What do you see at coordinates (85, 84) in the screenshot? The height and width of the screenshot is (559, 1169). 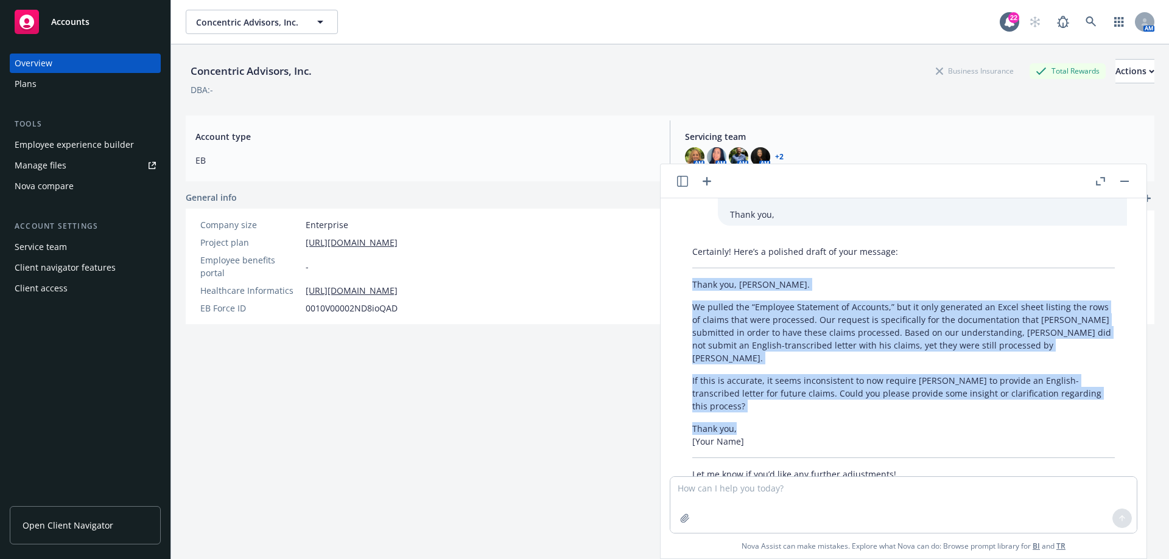 I see `a: Plans` at bounding box center [85, 84].